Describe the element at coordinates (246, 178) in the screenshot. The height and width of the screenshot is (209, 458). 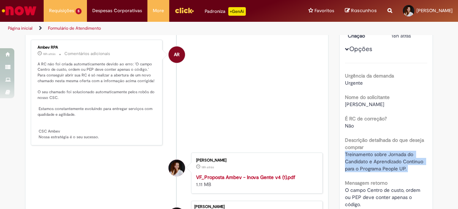
I see `strong: VF_Proposta Ambev - Inova Gente v4 (1).pdf` at that location.